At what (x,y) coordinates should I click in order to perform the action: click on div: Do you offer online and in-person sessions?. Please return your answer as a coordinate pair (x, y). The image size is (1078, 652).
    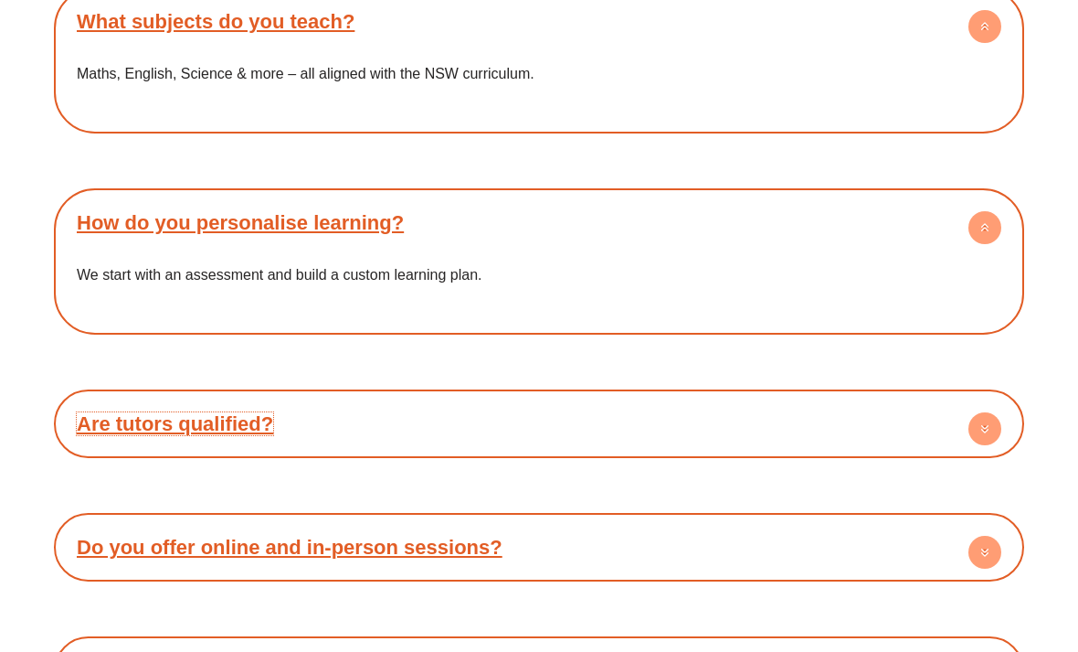
    Looking at the image, I should click on (539, 547).